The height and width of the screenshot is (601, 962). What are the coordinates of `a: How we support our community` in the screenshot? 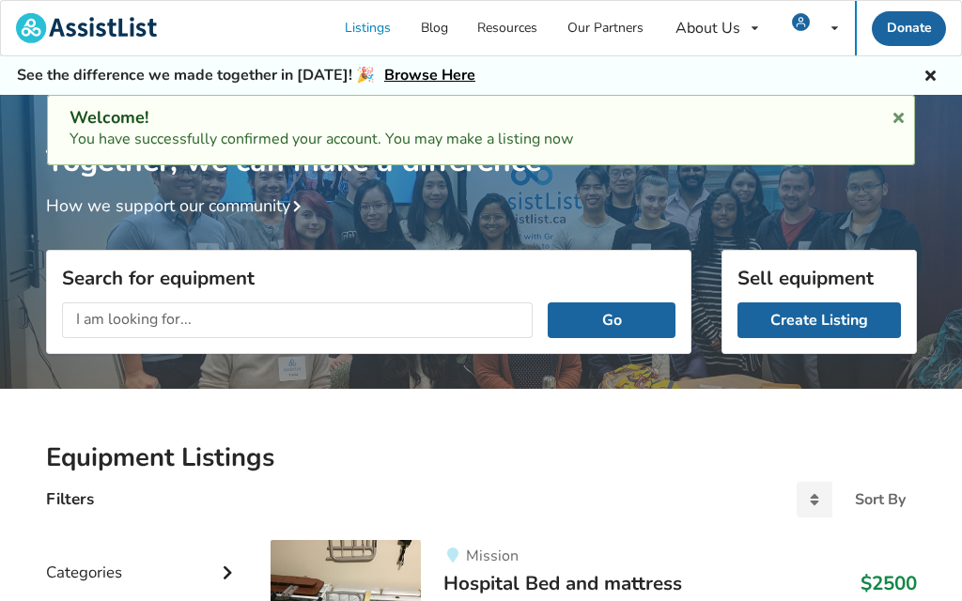 It's located at (177, 206).